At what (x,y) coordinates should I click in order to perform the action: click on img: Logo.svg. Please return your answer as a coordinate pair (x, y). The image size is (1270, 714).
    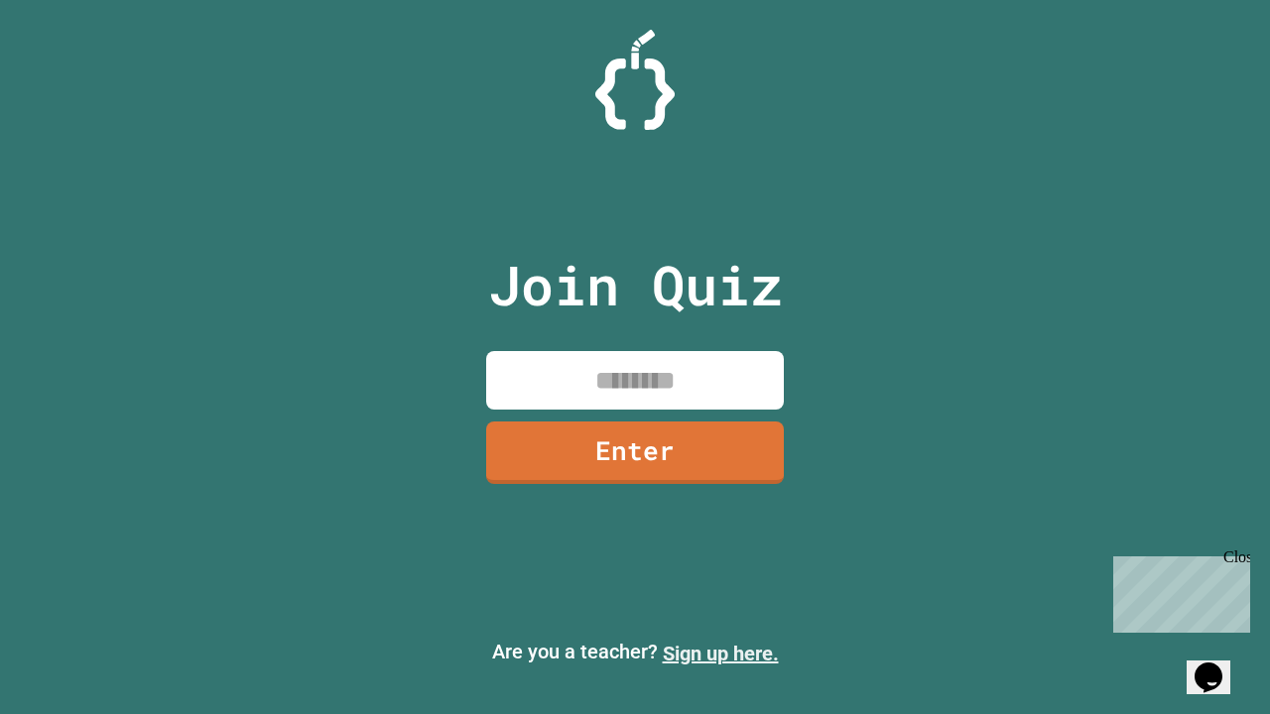
    Looking at the image, I should click on (635, 79).